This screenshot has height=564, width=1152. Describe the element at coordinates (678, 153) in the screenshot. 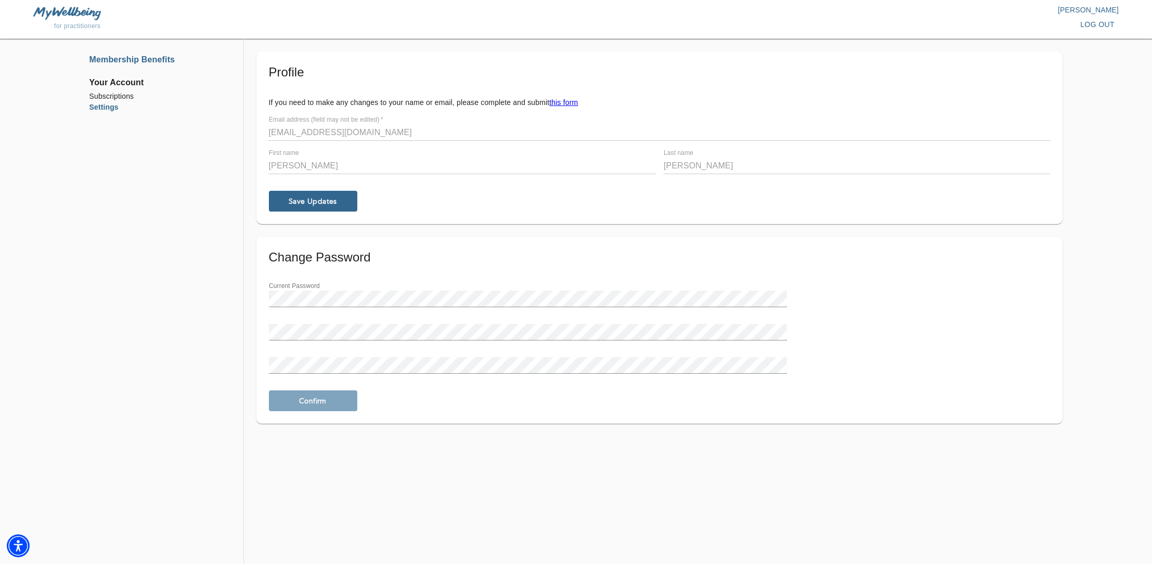

I see `label: Last name` at that location.